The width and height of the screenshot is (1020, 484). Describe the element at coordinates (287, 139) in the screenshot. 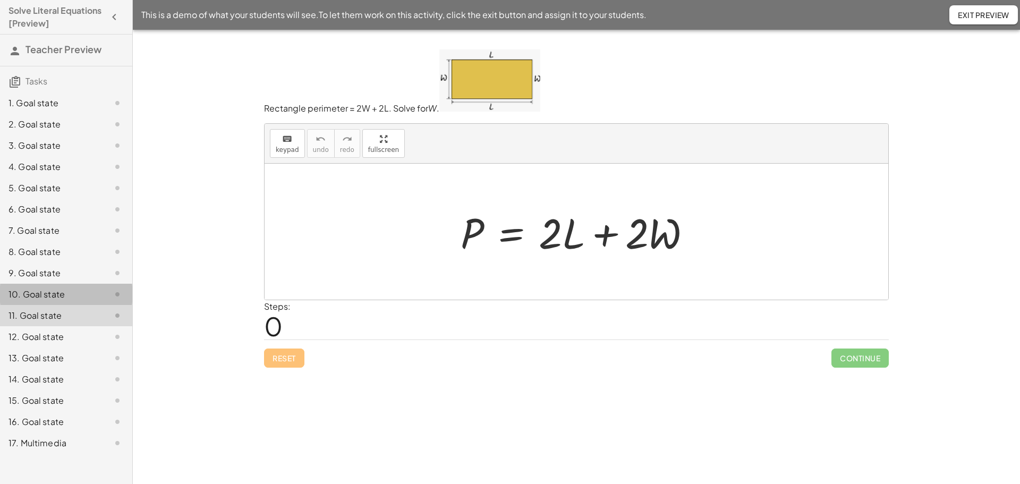

I see `i: keyboard` at that location.